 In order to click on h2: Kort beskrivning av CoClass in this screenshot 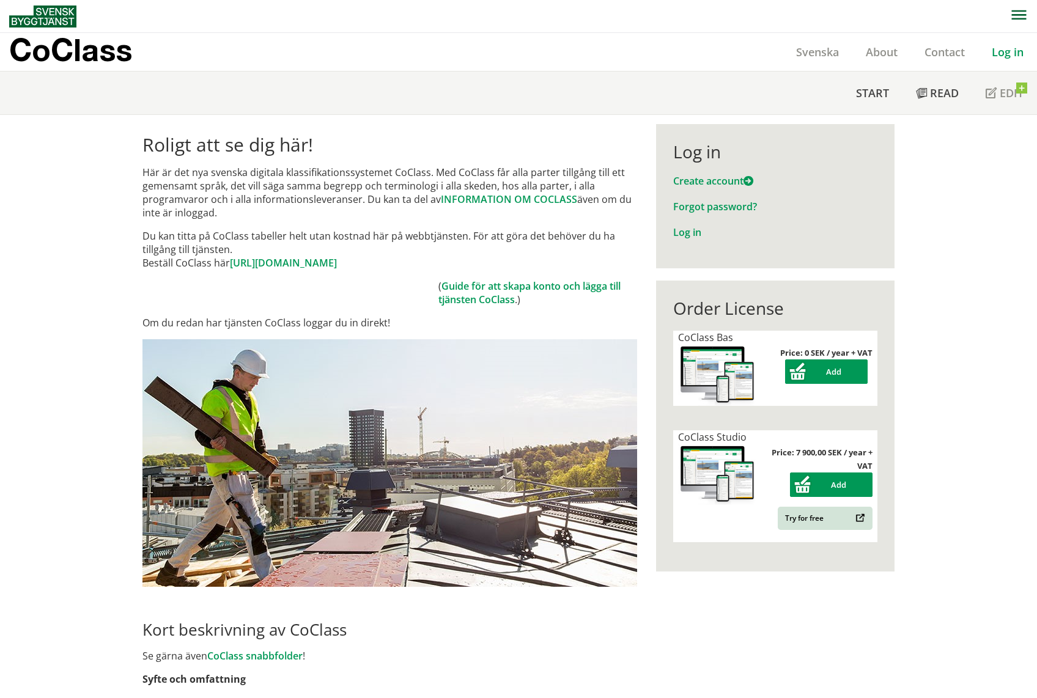, I will do `click(389, 630)`.